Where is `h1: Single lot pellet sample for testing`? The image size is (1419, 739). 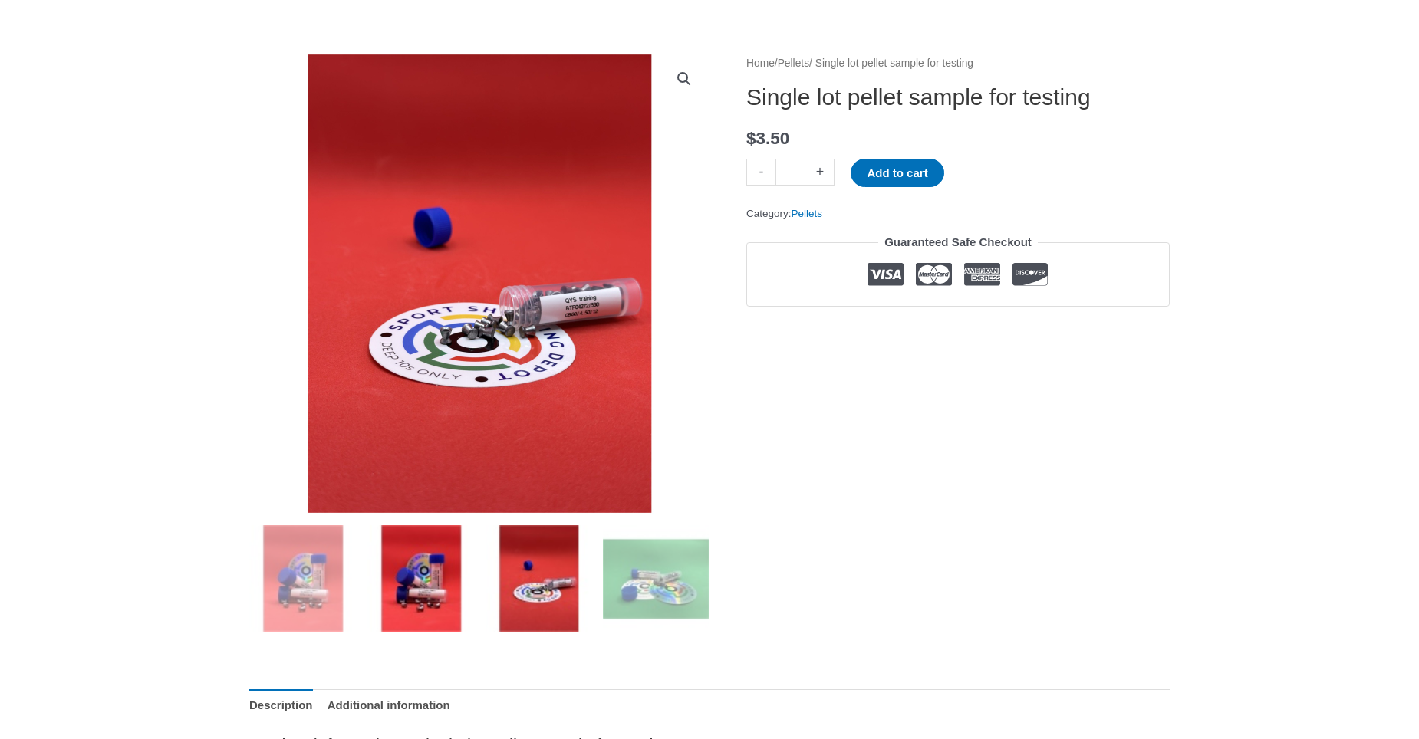
h1: Single lot pellet sample for testing is located at coordinates (958, 97).